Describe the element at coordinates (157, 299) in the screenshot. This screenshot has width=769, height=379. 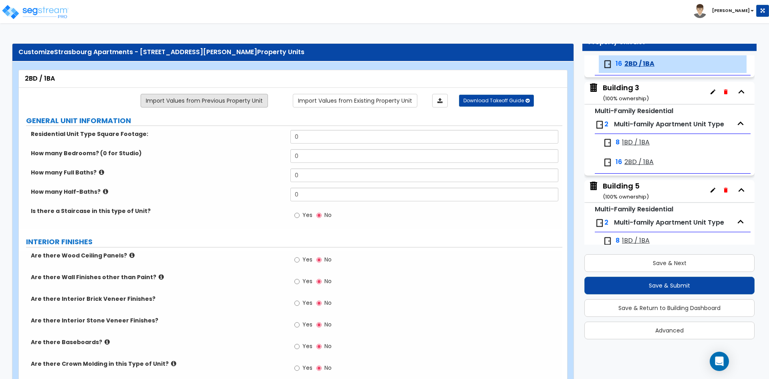
I see `label: Are there Interior Brick Veneer Finishes?` at that location.